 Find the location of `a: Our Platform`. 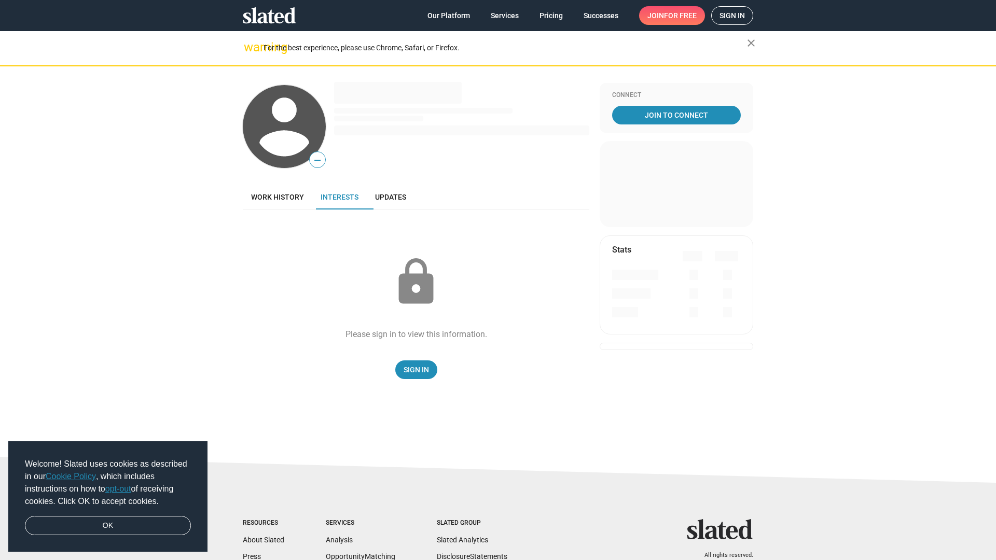

a: Our Platform is located at coordinates (449, 16).